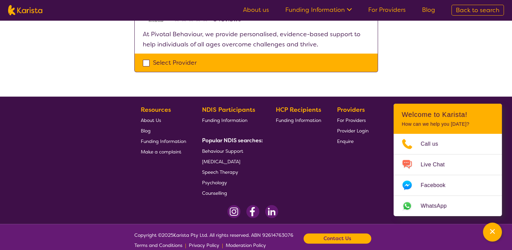 Image resolution: width=512 pixels, height=250 pixels. What do you see at coordinates (234, 211) in the screenshot?
I see `img: Instagram` at bounding box center [234, 211].